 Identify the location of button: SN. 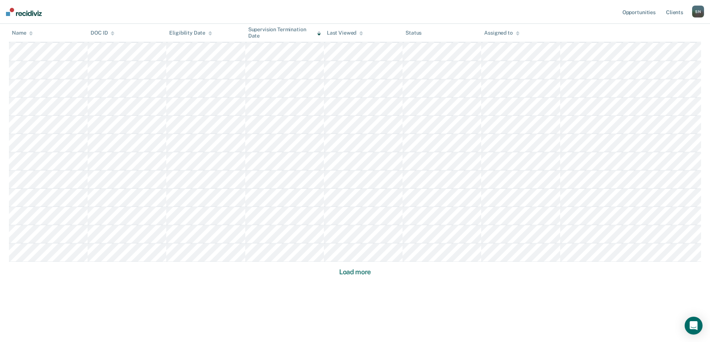
(698, 12).